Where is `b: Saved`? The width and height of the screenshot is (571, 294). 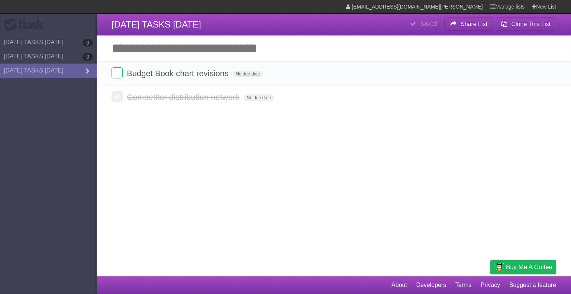
b: Saved is located at coordinates (428, 23).